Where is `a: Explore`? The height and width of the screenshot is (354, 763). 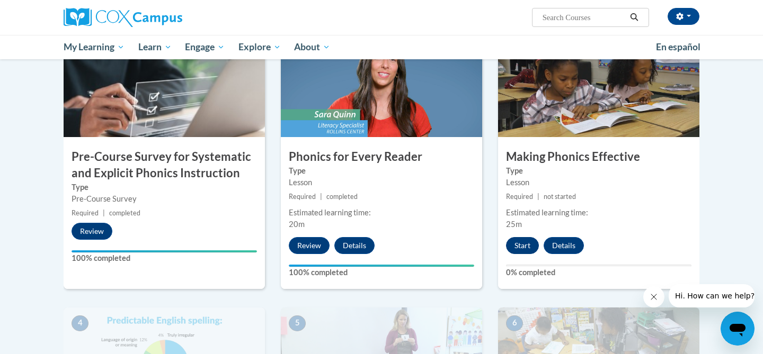
a: Explore is located at coordinates (260, 47).